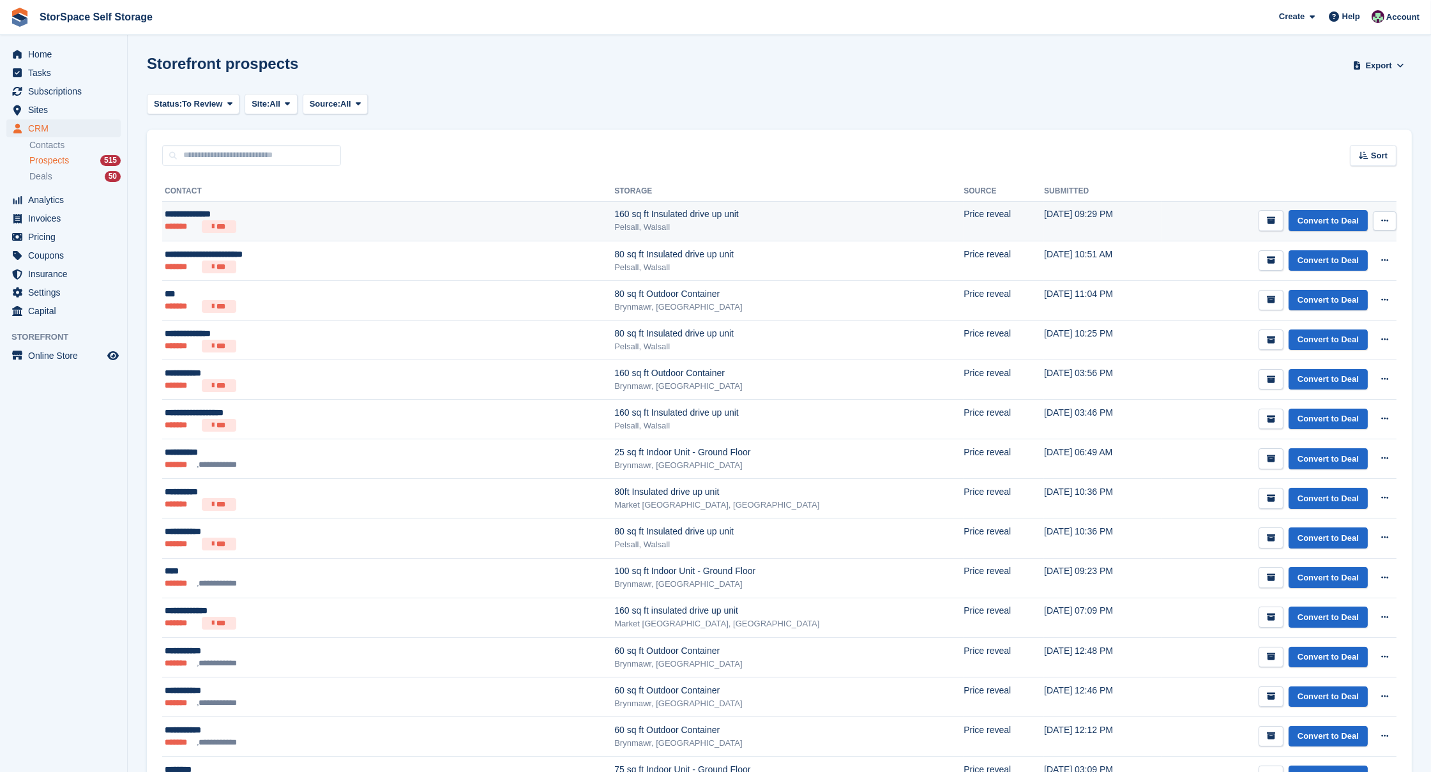 The image size is (1431, 772). I want to click on span: Export, so click(1378, 66).